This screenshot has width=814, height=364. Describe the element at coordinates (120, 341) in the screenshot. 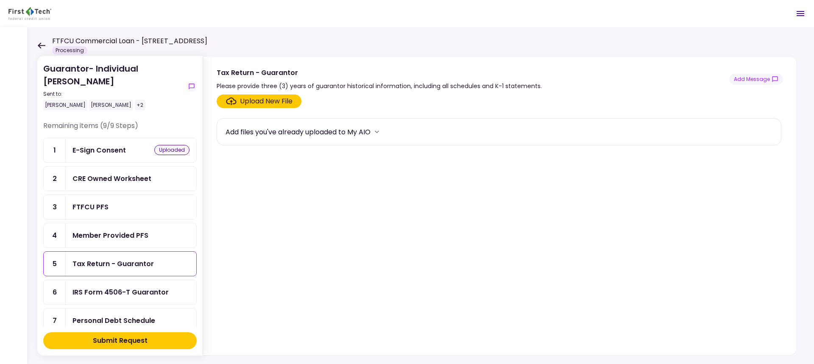

I see `button: Submit Request` at that location.